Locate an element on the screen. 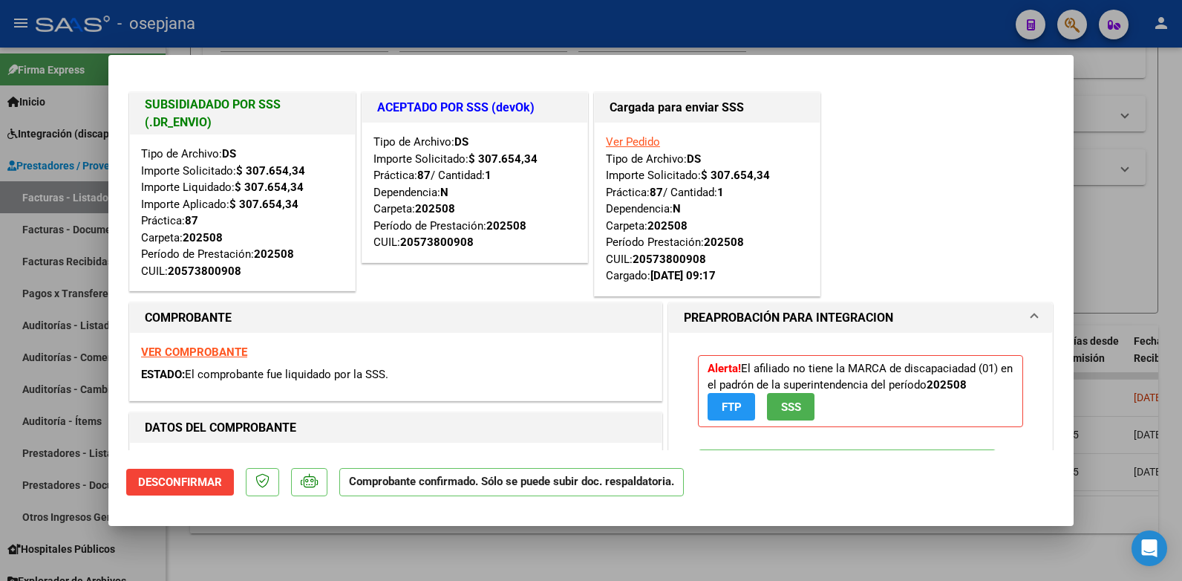  strong: COMPROBANTE is located at coordinates (188, 317).